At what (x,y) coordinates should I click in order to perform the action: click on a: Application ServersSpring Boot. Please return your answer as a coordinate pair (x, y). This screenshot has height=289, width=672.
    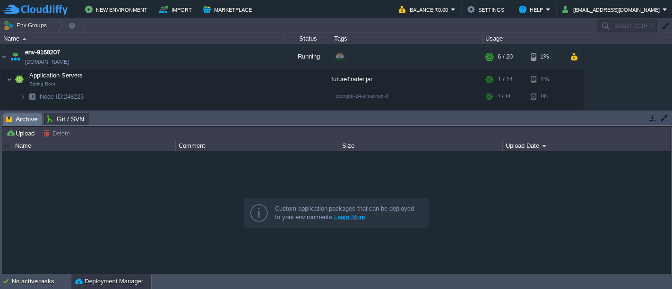
    Looking at the image, I should click on (56, 75).